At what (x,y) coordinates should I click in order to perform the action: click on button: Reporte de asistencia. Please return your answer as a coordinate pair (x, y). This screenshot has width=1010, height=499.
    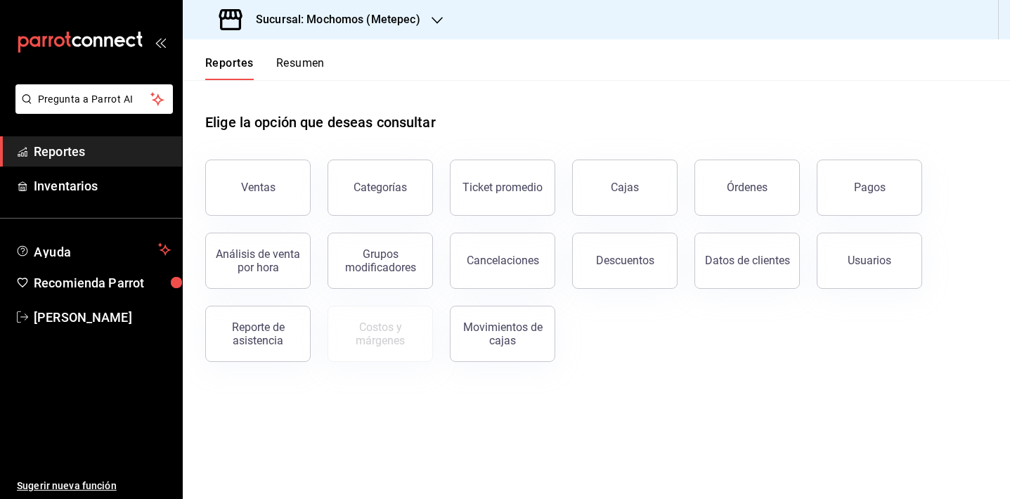
    Looking at the image, I should click on (258, 334).